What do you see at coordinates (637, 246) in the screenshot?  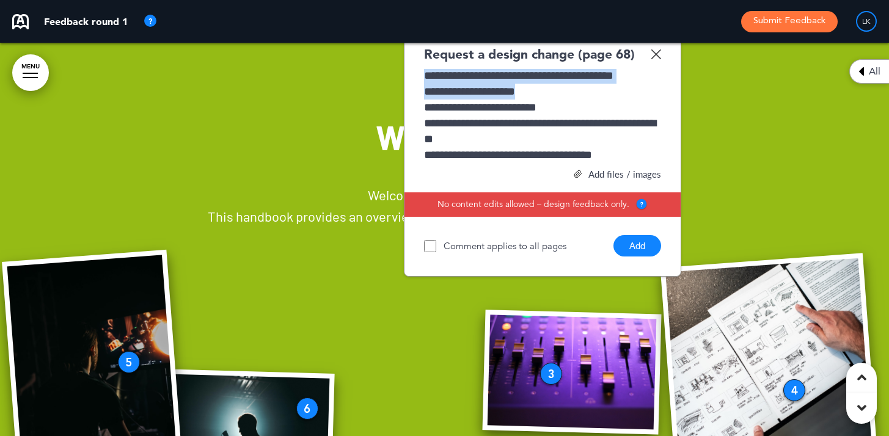 I see `button: Add` at bounding box center [637, 246].